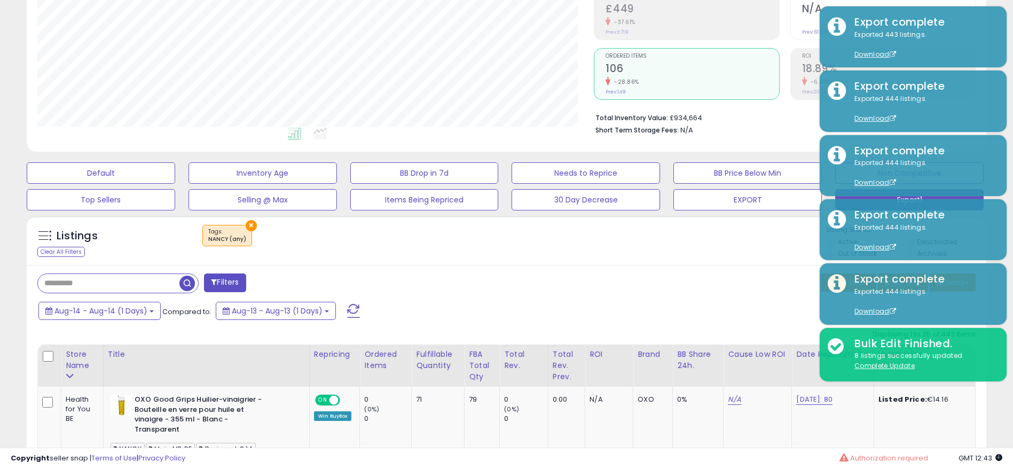 This screenshot has width=1013, height=469. What do you see at coordinates (622, 22) in the screenshot?
I see `small: -37.61%` at bounding box center [622, 22].